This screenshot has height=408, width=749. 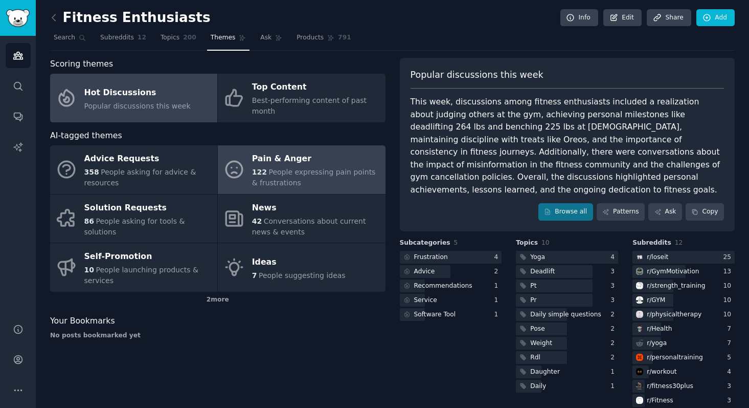 What do you see at coordinates (676, 286) in the screenshot?
I see `div: r/ strength_training` at bounding box center [676, 286].